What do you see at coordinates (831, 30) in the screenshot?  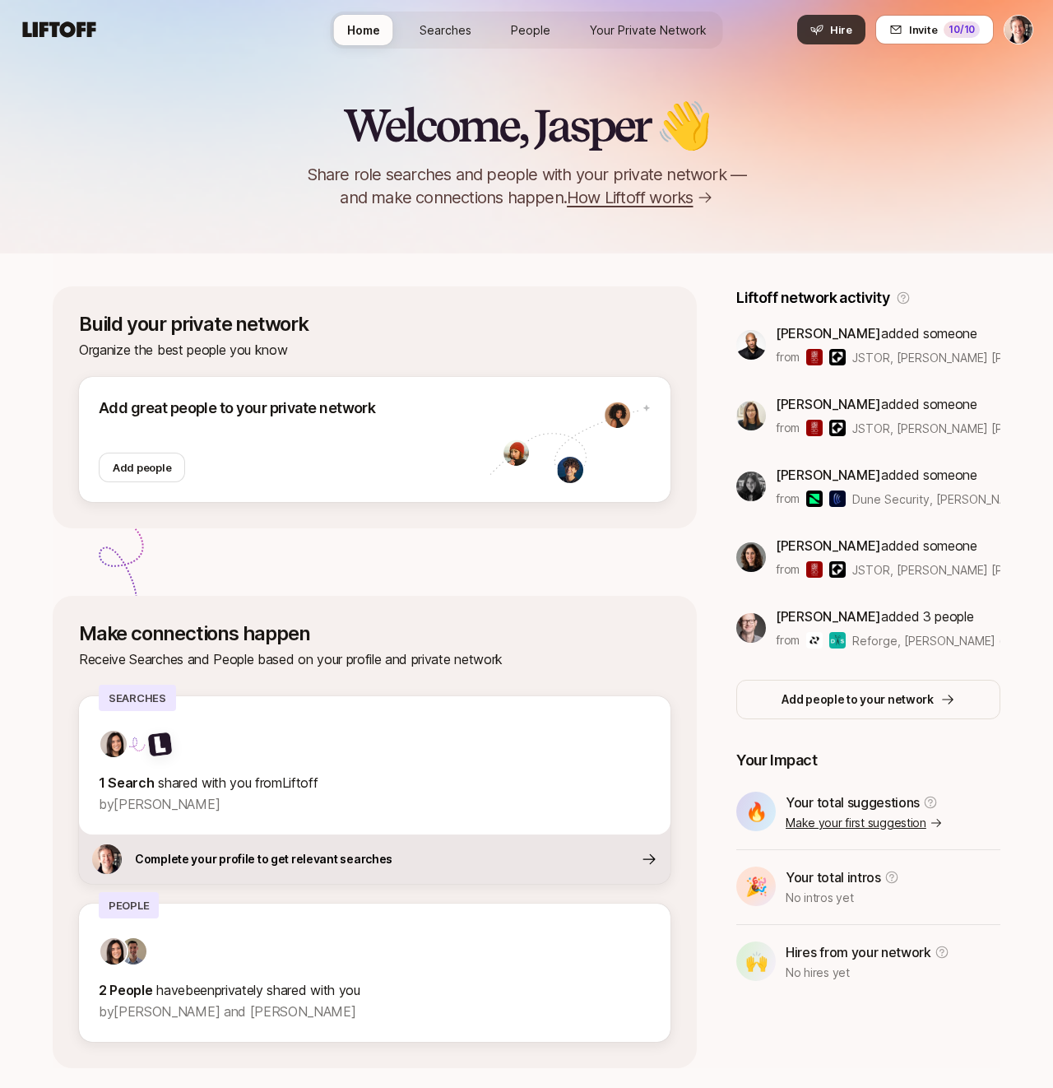 I see `button: Hire` at bounding box center [831, 30].